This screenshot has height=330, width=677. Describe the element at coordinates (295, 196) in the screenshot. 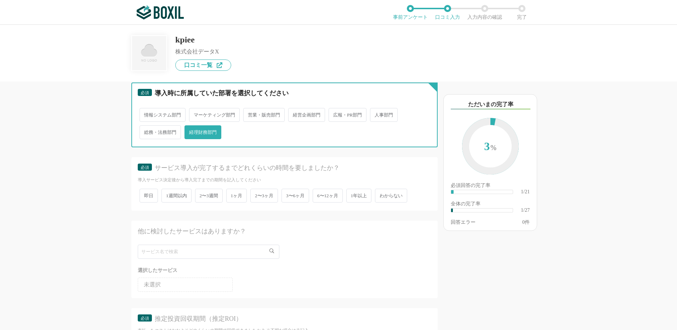

I see `span: 3〜6ヶ月` at that location.